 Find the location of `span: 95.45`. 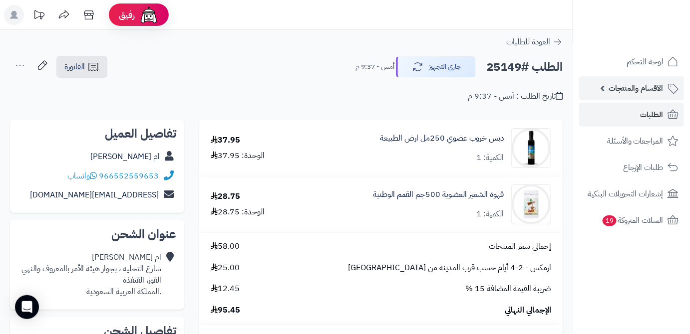

span: 95.45 is located at coordinates (225, 311).